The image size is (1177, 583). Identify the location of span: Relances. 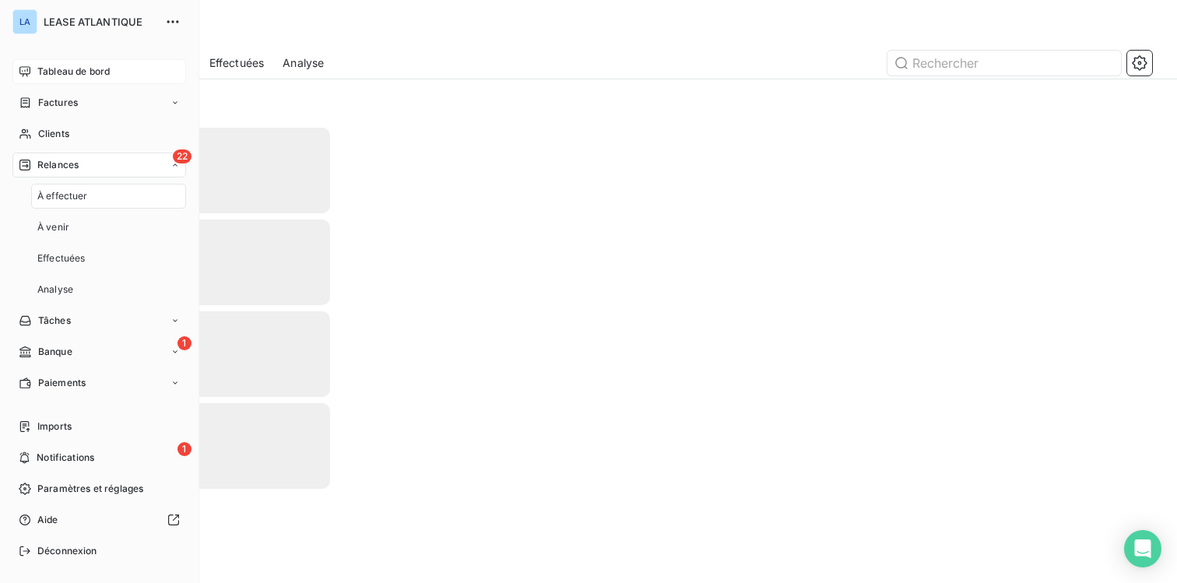
(58, 165).